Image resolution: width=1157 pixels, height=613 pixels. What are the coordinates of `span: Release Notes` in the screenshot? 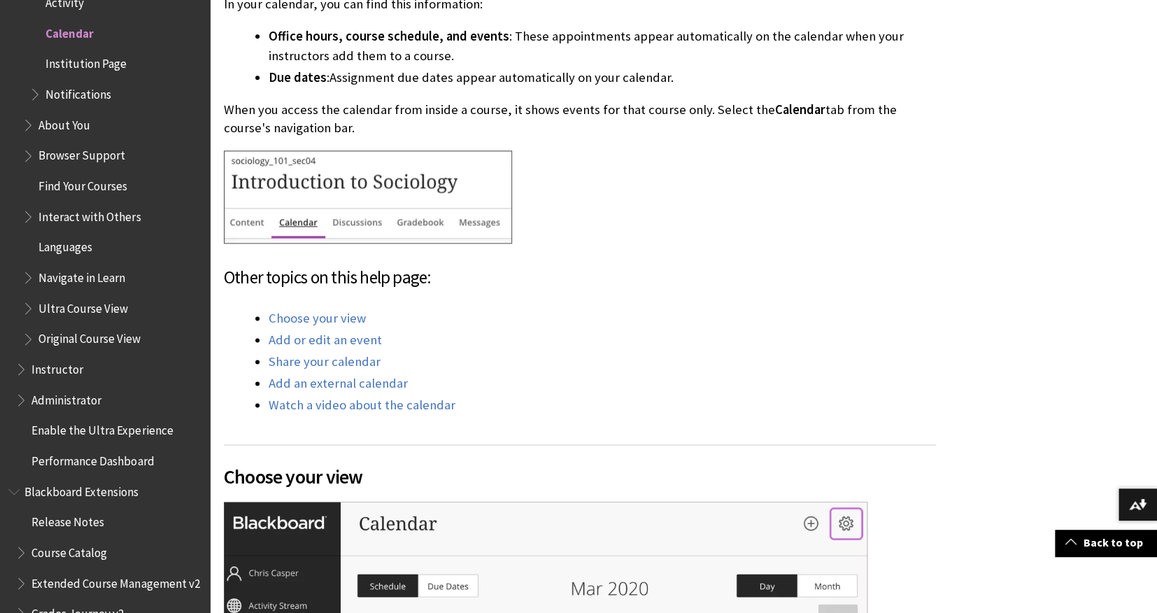 It's located at (68, 518).